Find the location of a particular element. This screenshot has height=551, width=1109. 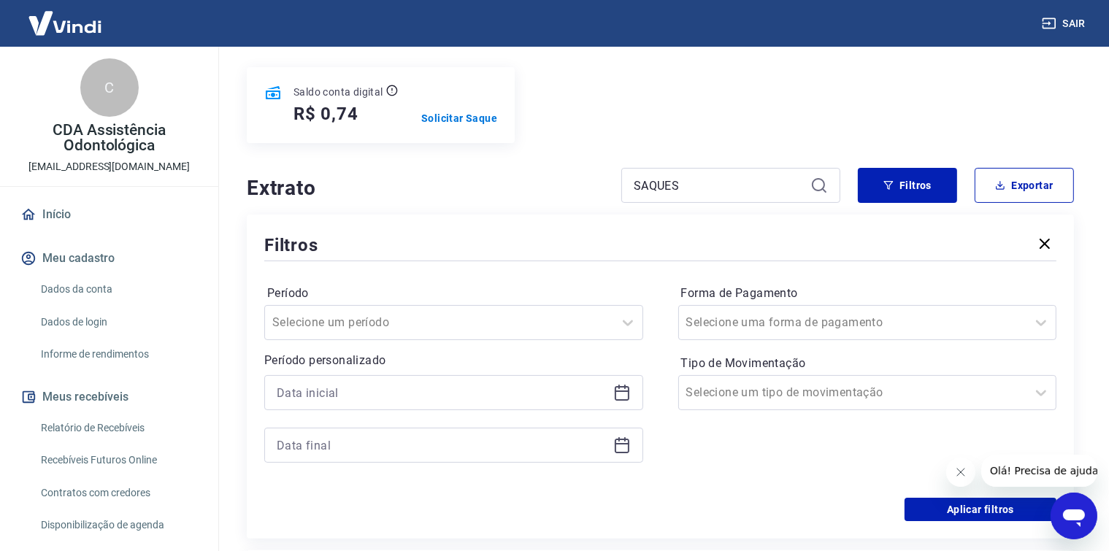

p: CDA Assistência Odontológica is located at coordinates (109, 138).